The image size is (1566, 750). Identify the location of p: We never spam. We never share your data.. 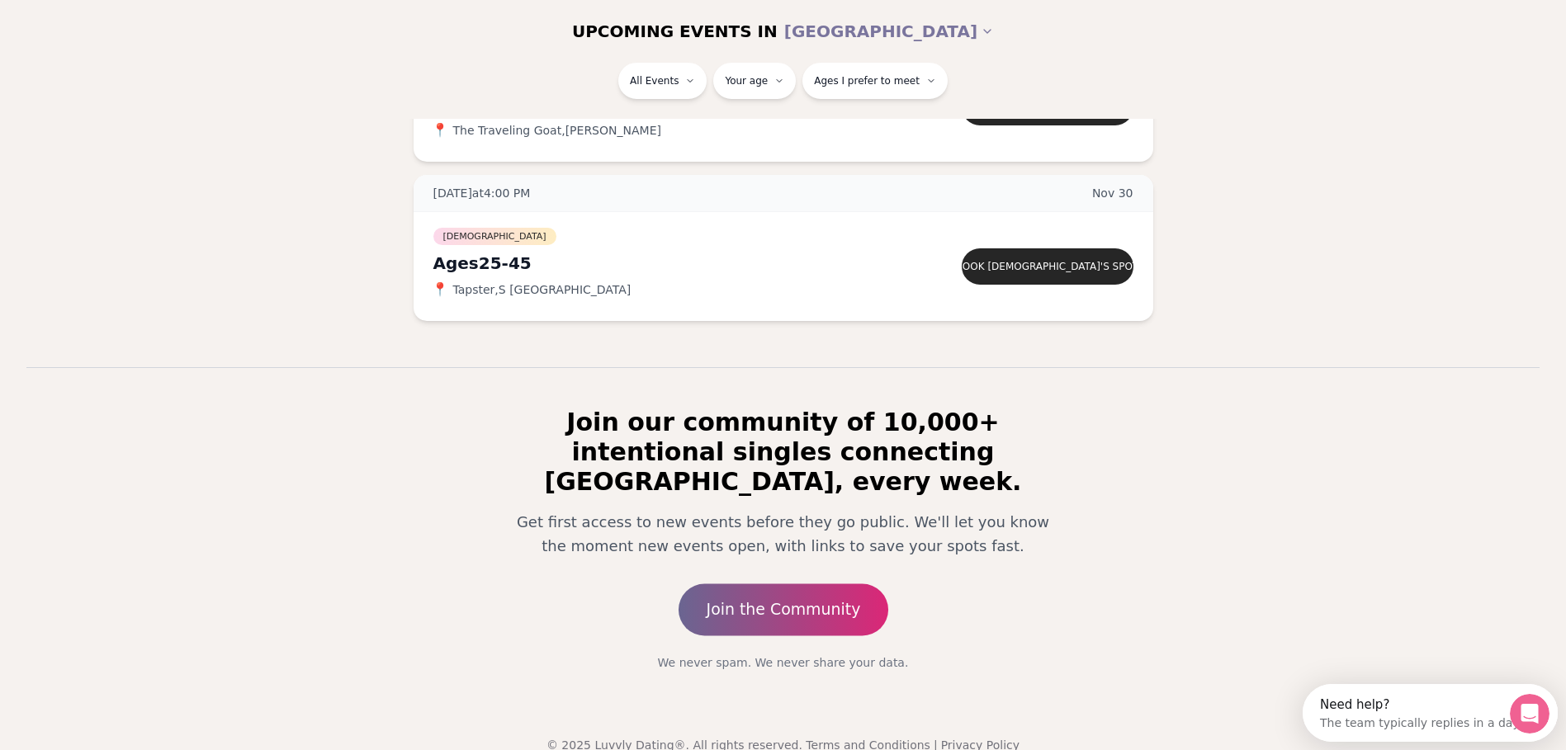
(783, 663).